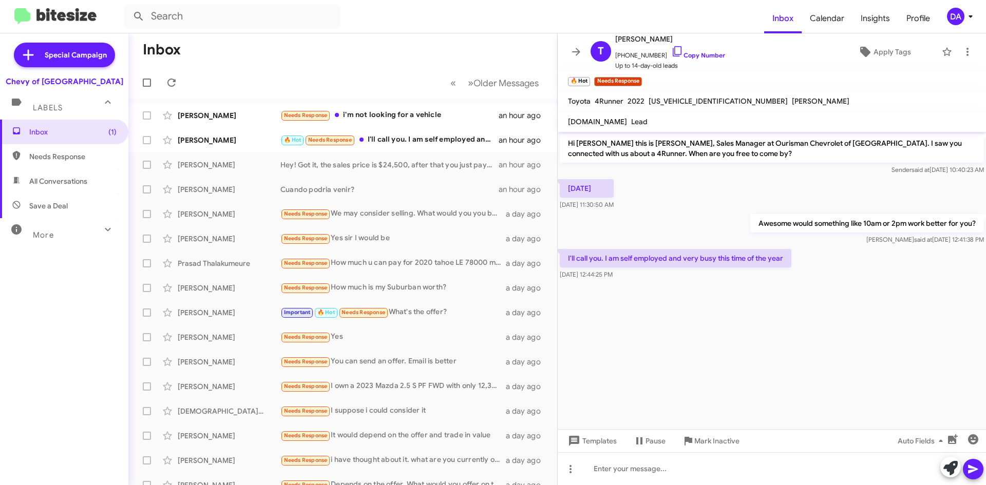 The image size is (986, 485). Describe the element at coordinates (710, 441) in the screenshot. I see `button: Mark Inactive` at that location.